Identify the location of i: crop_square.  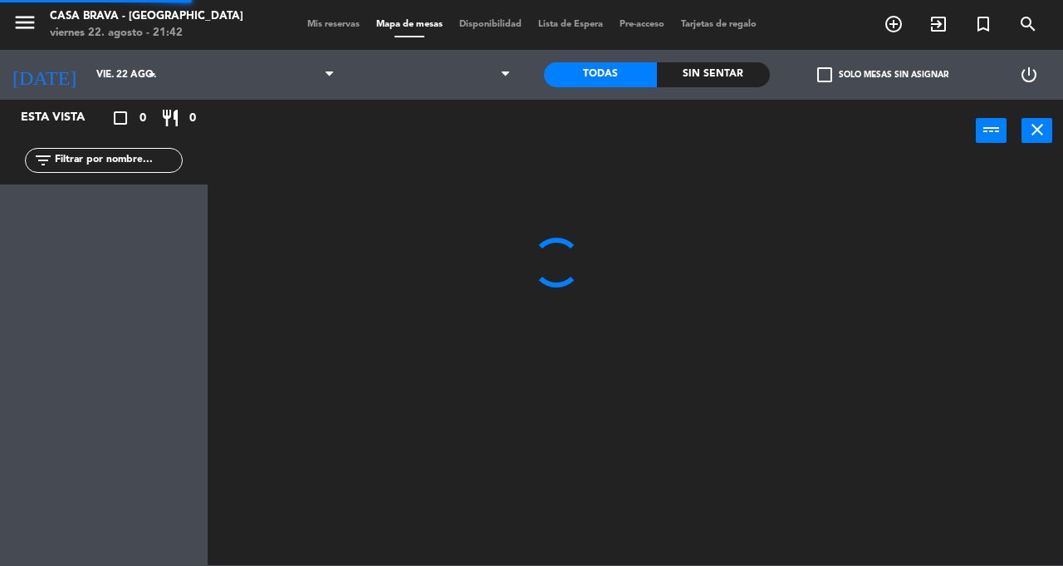
(120, 118).